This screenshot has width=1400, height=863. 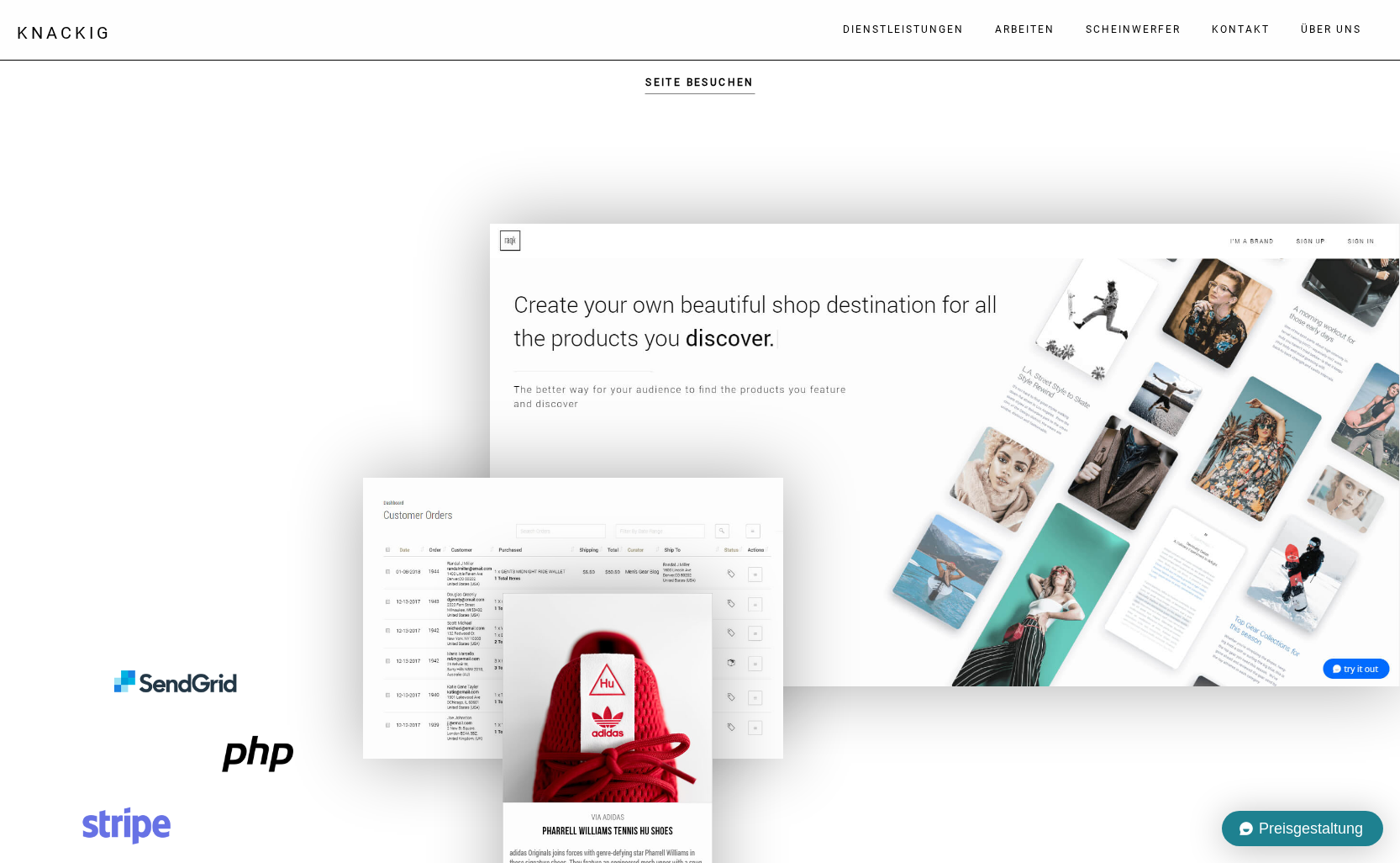 What do you see at coordinates (1331, 30) in the screenshot?
I see `a: Über uns` at bounding box center [1331, 30].